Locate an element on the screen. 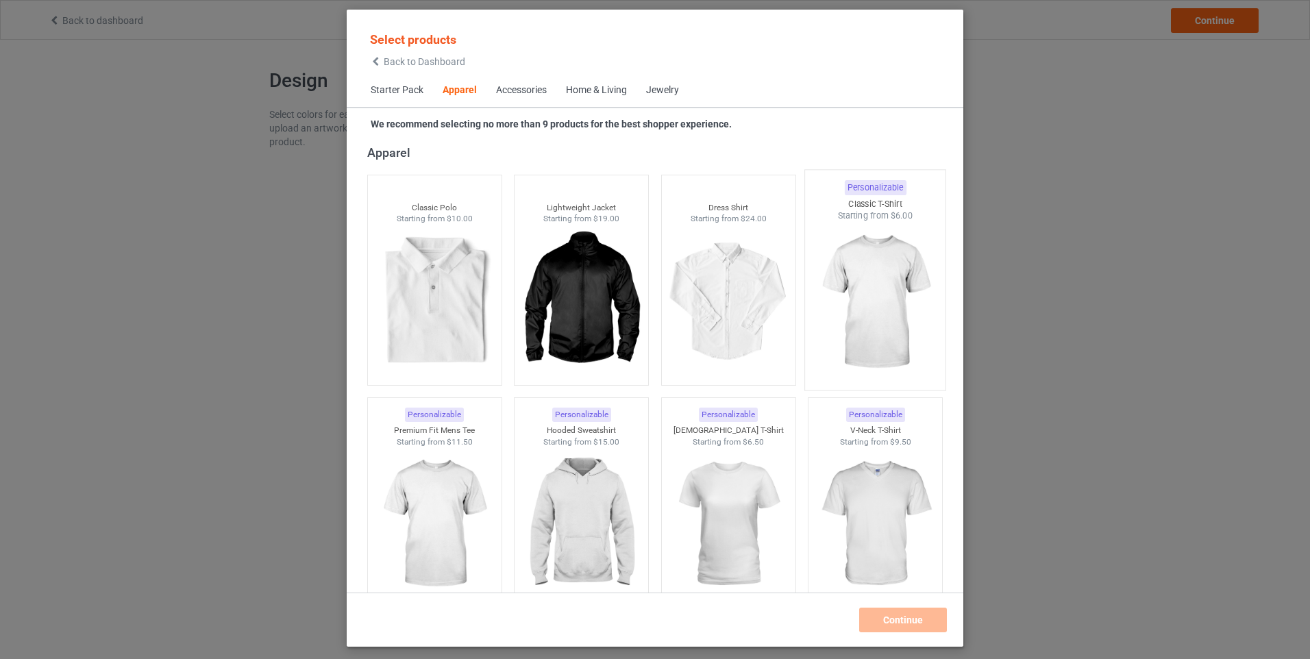 The height and width of the screenshot is (659, 1310). span: $9.50 is located at coordinates (900, 442).